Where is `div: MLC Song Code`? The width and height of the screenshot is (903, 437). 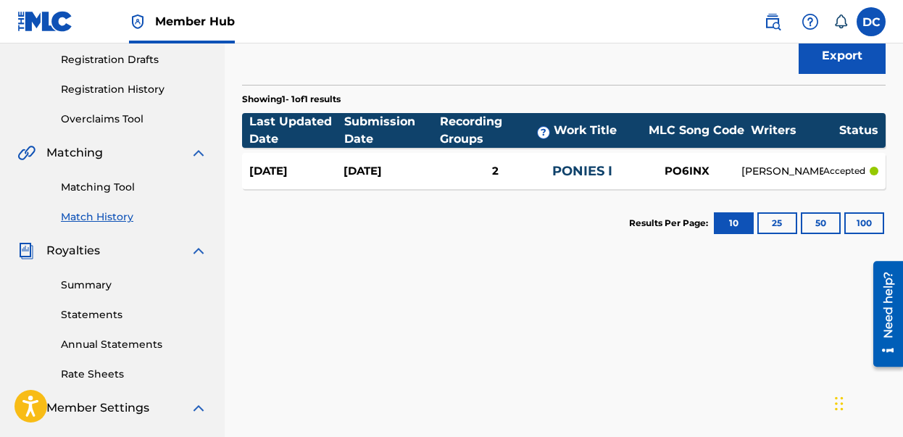
div: MLC Song Code is located at coordinates (696, 130).